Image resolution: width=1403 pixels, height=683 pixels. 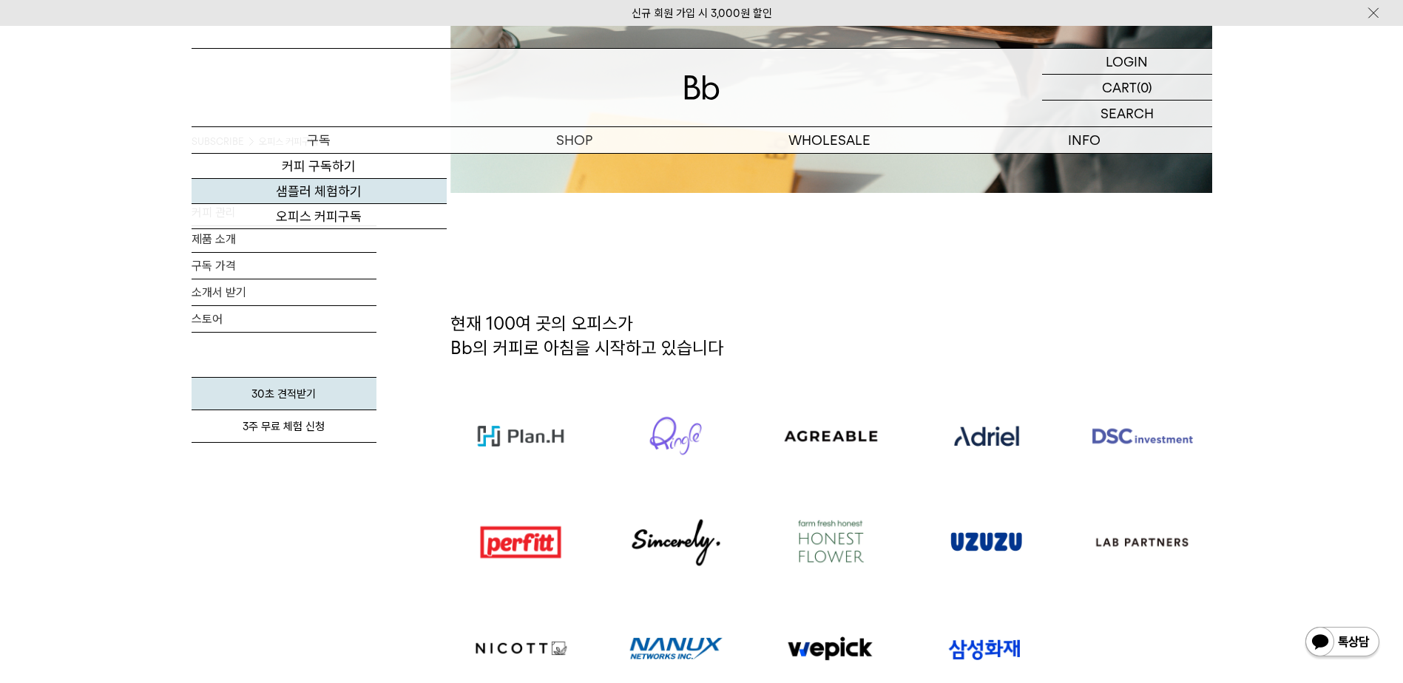 I want to click on a: CART (0), so click(x=1127, y=87).